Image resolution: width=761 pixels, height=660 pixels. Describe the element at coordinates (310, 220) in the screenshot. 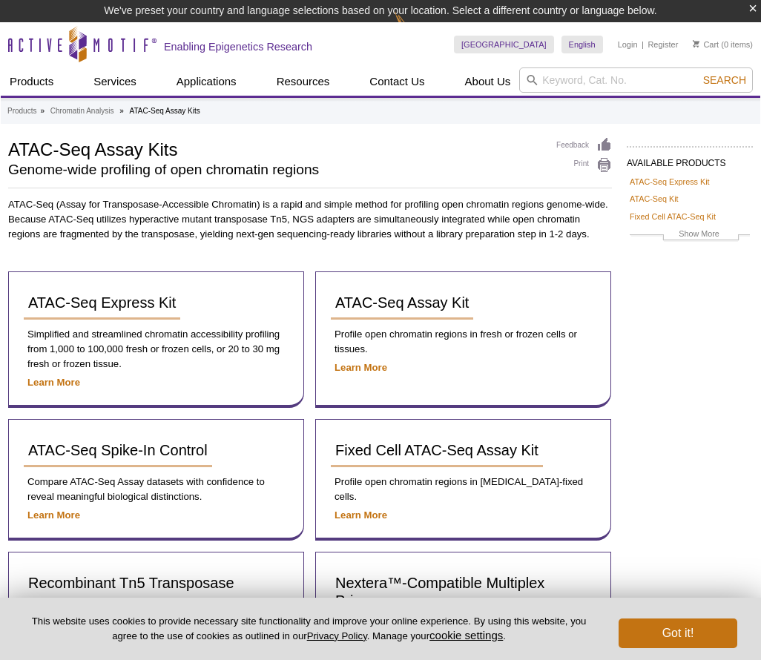

I see `p: ATAC-Seq (Assay for Transposase-Accessible Chromatin) is a rapid and simple method for profiling ...` at that location.